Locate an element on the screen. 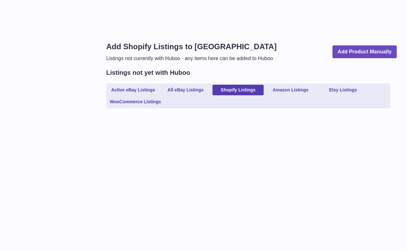 The height and width of the screenshot is (251, 407). h2: Listings not yet with Huboo is located at coordinates (148, 73).